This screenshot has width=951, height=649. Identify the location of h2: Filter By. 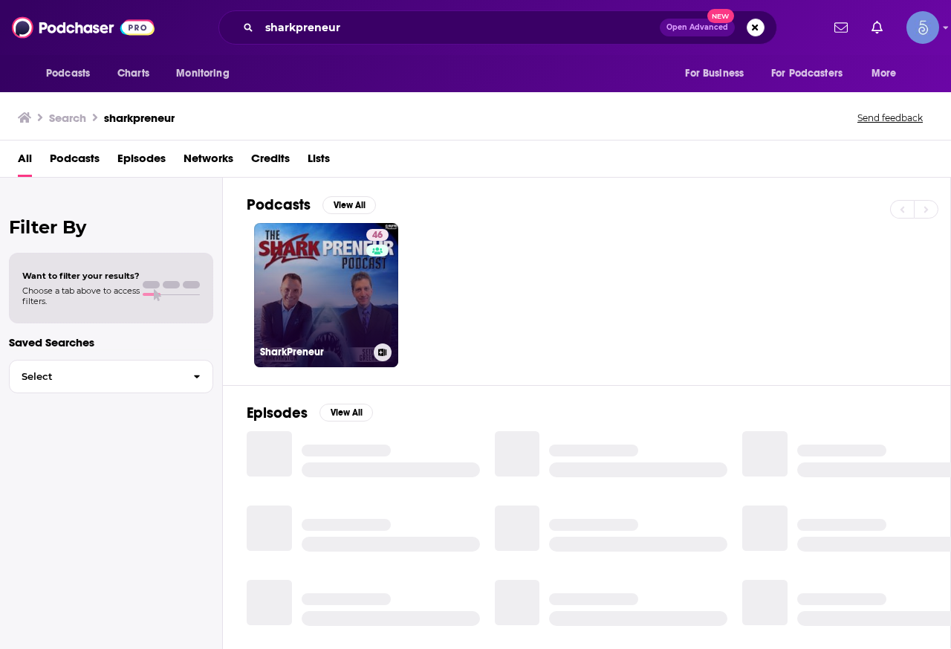
(111, 227).